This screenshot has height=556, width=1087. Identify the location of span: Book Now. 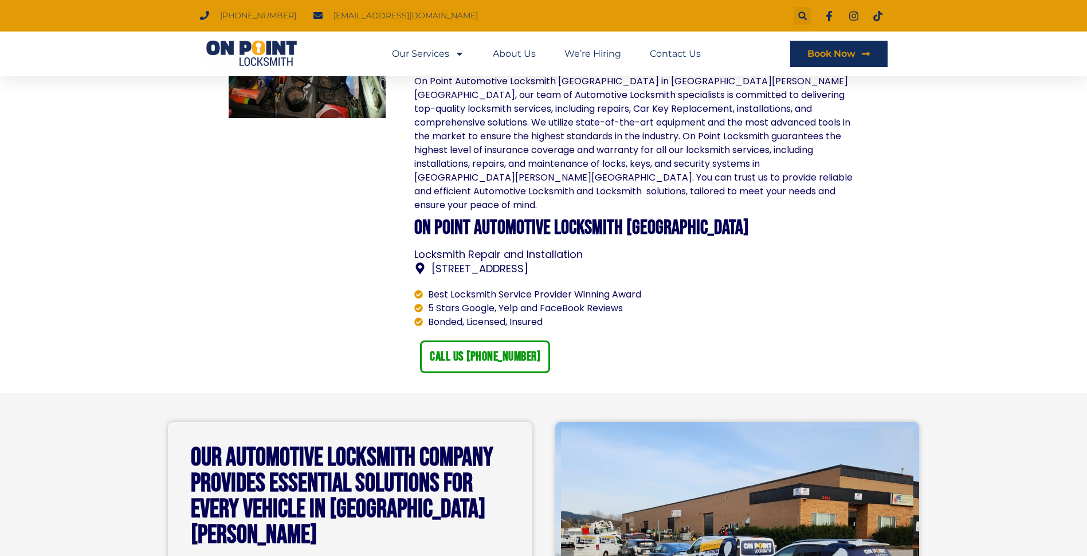
(832, 54).